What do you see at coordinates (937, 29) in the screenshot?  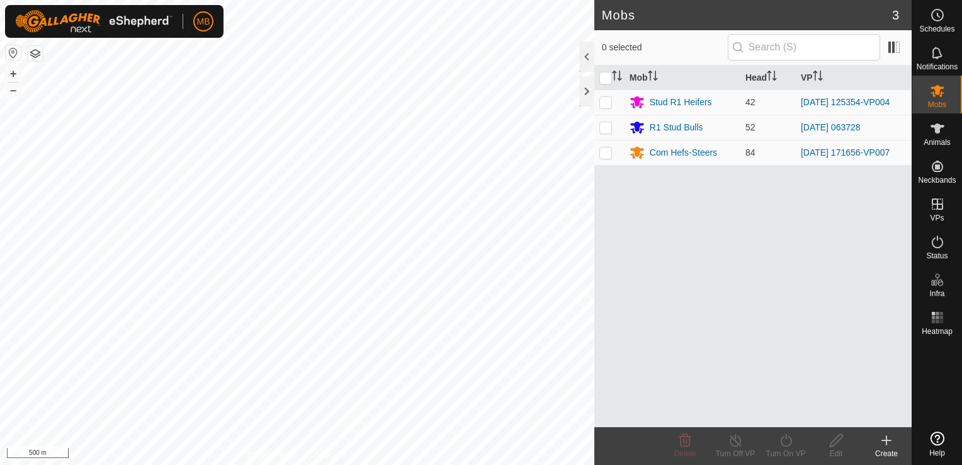 I see `span: Schedules` at bounding box center [937, 29].